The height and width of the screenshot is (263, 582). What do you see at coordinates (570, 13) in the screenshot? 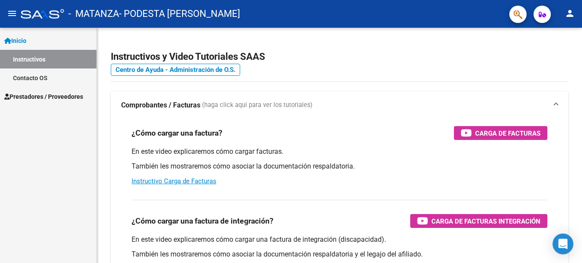
I see `mat-icon: person` at bounding box center [570, 13].